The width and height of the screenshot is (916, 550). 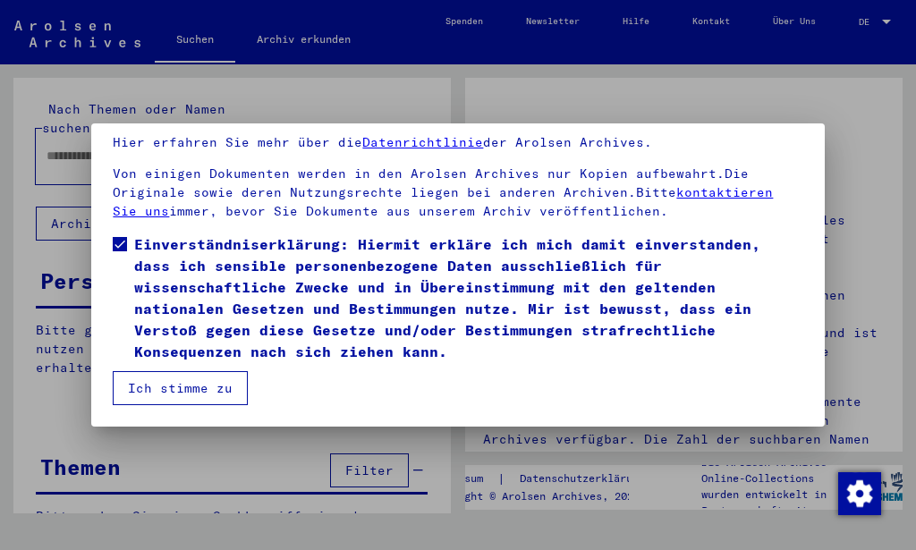 I want to click on img: Zustimmung ändern, so click(x=860, y=494).